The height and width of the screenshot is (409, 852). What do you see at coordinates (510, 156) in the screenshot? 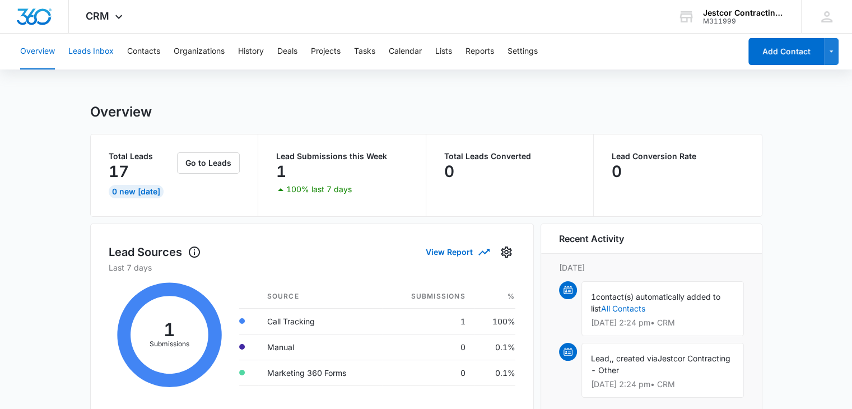
I see `p: Total Leads Converted` at bounding box center [510, 156].